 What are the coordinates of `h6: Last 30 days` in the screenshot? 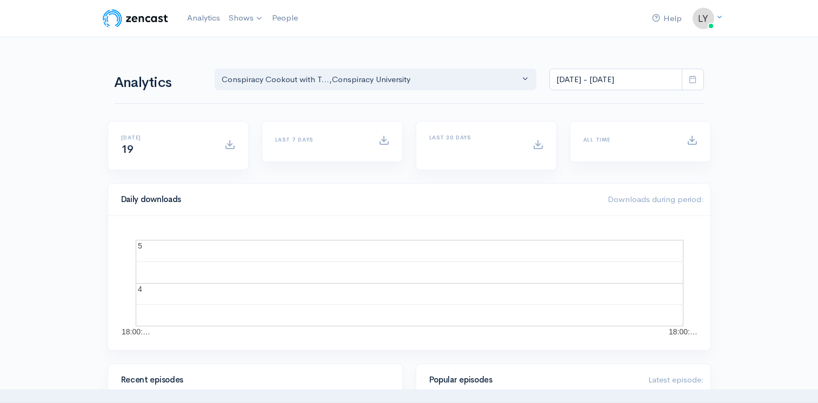 It's located at (474, 137).